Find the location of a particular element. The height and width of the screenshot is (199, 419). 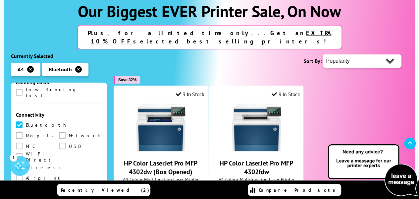

div: 3 In Stock is located at coordinates (190, 94).